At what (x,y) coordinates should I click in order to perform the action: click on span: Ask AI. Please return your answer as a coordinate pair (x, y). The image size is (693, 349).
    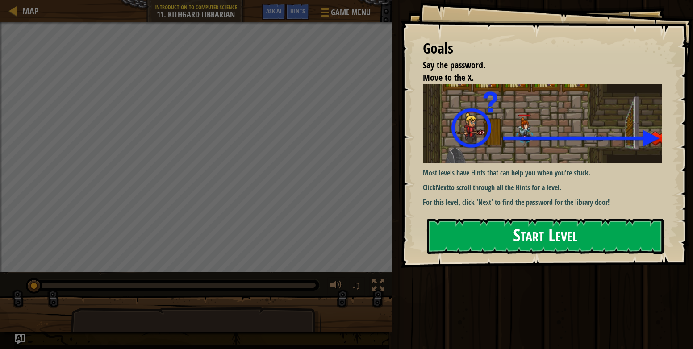
    Looking at the image, I should click on (274, 11).